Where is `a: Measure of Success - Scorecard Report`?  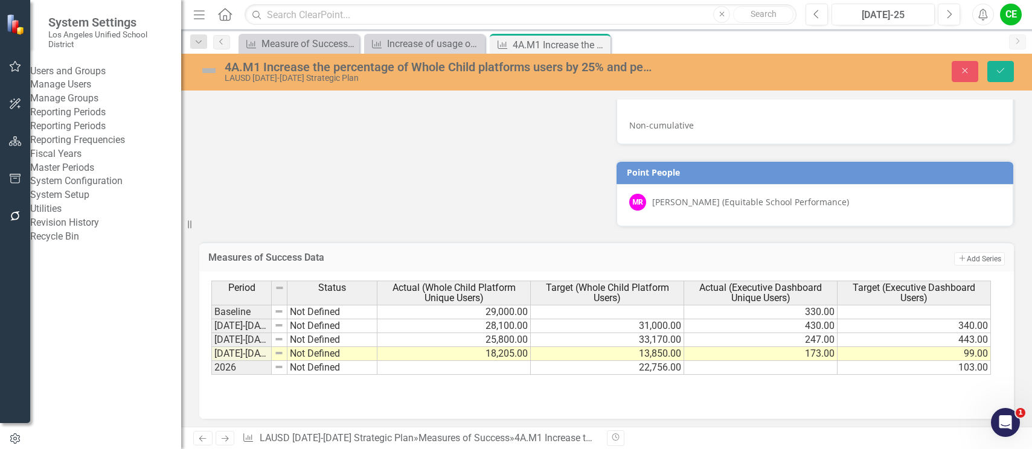
a: Measure of Success - Scorecard Report is located at coordinates (299, 43).